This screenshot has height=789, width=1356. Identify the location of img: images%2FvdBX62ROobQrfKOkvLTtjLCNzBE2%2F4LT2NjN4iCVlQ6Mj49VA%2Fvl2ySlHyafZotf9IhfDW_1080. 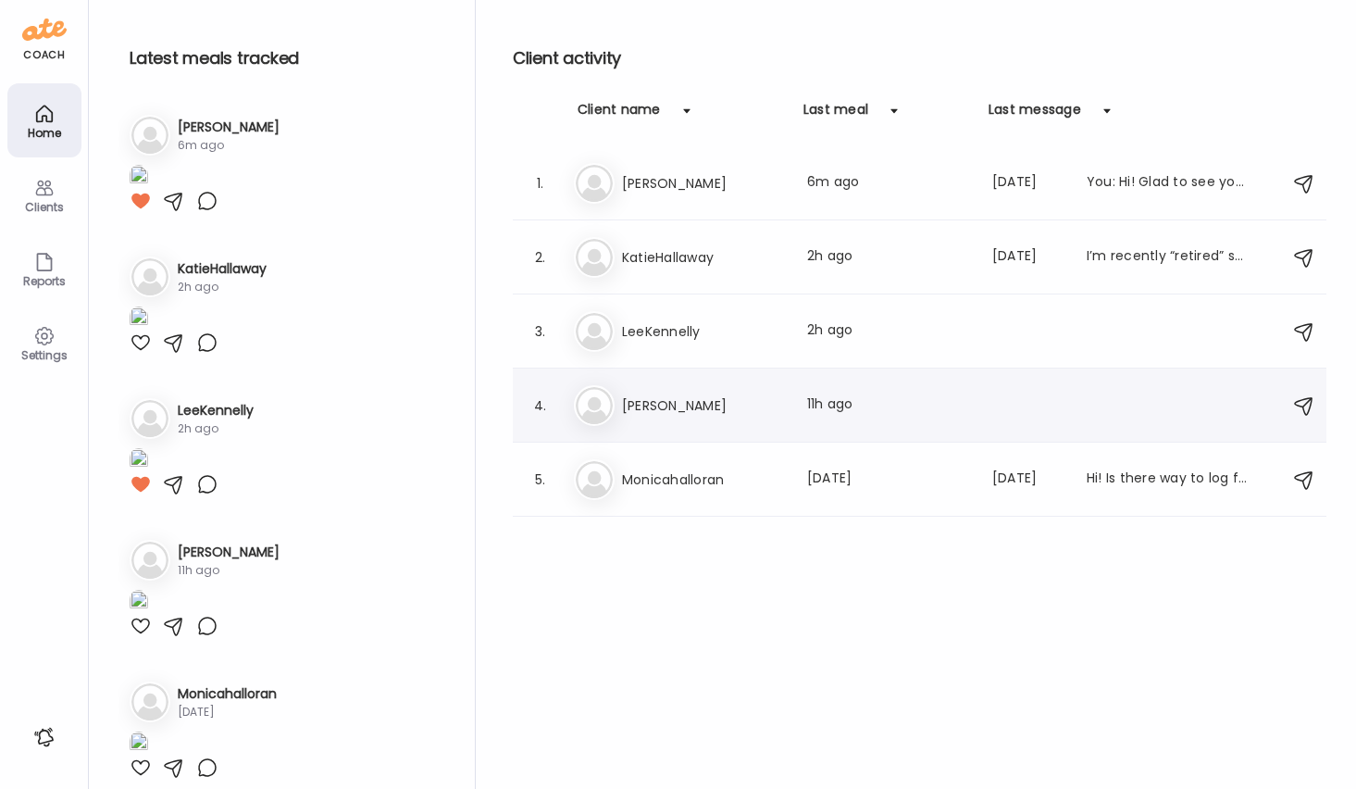
(139, 318).